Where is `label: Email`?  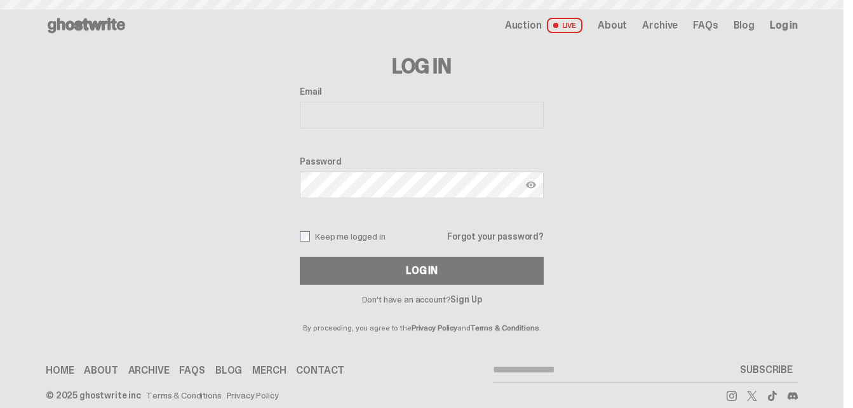
label: Email is located at coordinates (422, 92).